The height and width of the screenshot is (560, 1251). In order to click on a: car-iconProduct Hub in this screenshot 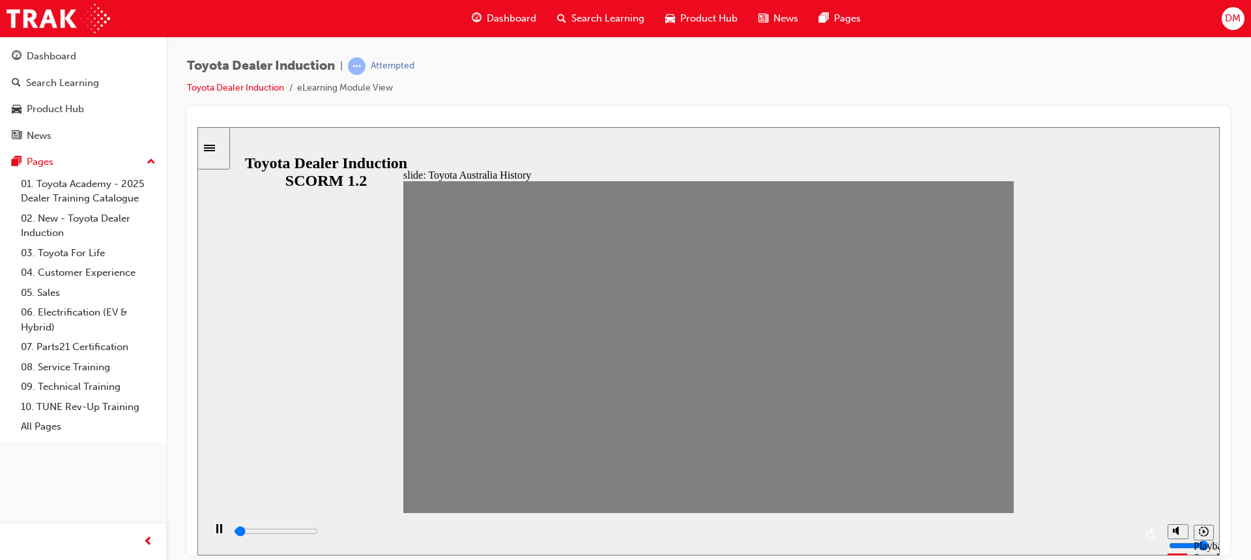, I will do `click(701, 18)`.